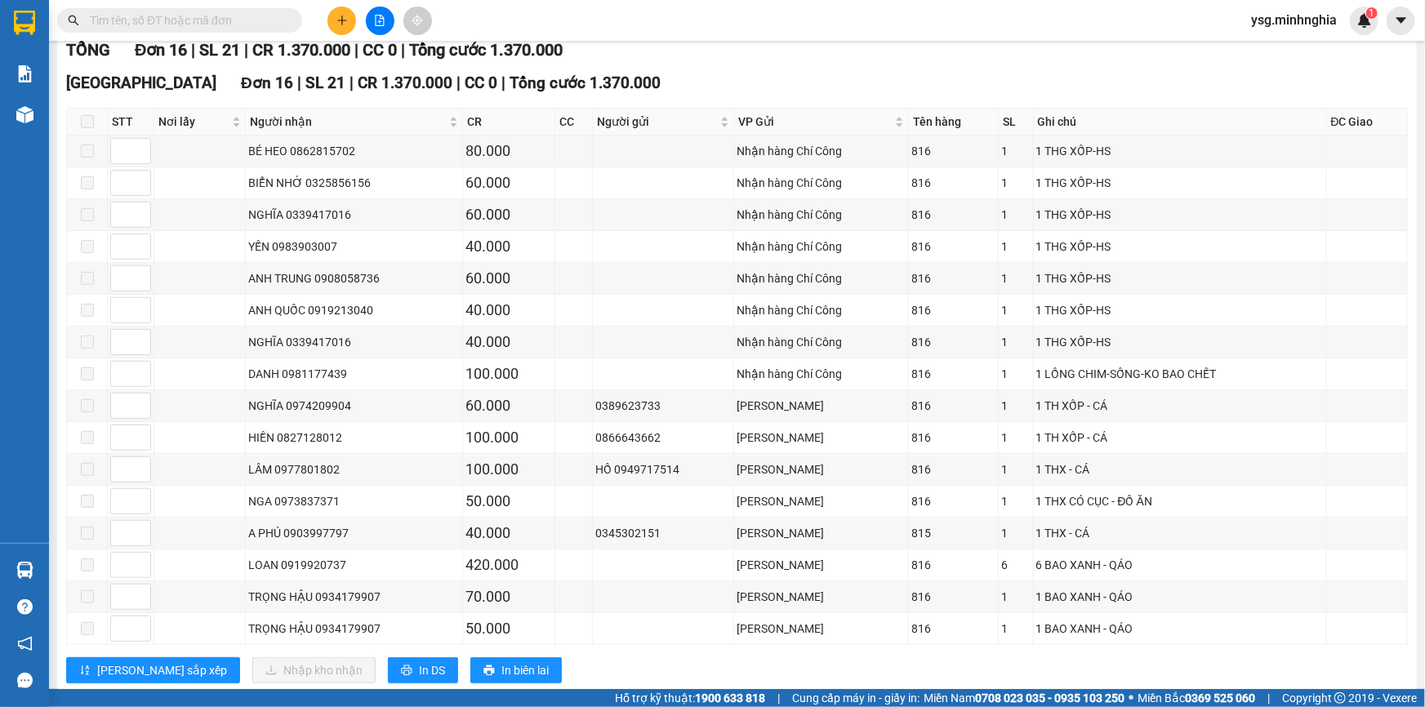 The height and width of the screenshot is (707, 1425). Describe the element at coordinates (354, 533) in the screenshot. I see `div: A PHÚ 0903997797` at that location.